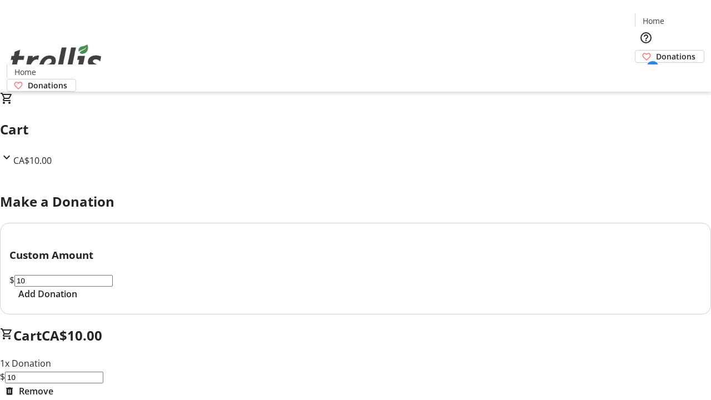 The image size is (711, 400). I want to click on button: Add Donation, so click(48, 294).